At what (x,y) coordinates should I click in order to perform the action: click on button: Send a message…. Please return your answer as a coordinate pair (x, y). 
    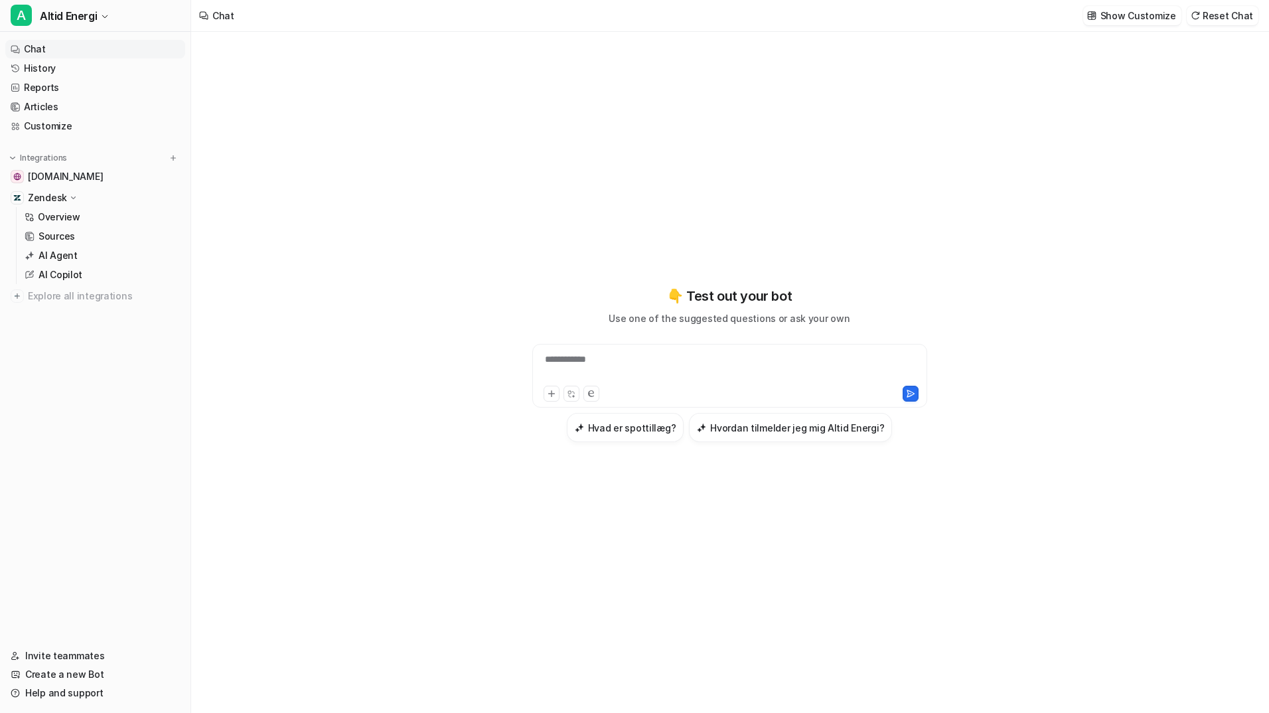
    Looking at the image, I should click on (238, 440).